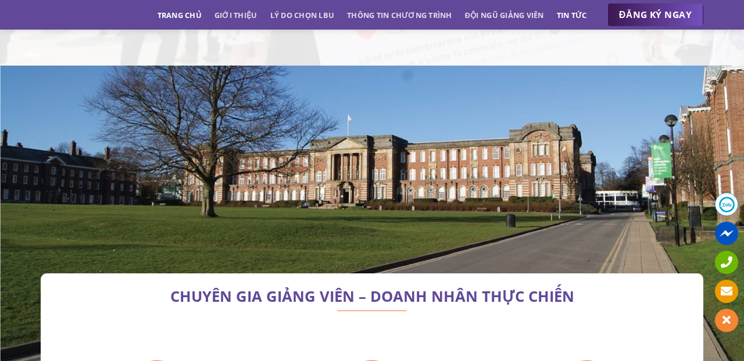 The width and height of the screenshot is (744, 361). I want to click on a: Tin tức, so click(572, 15).